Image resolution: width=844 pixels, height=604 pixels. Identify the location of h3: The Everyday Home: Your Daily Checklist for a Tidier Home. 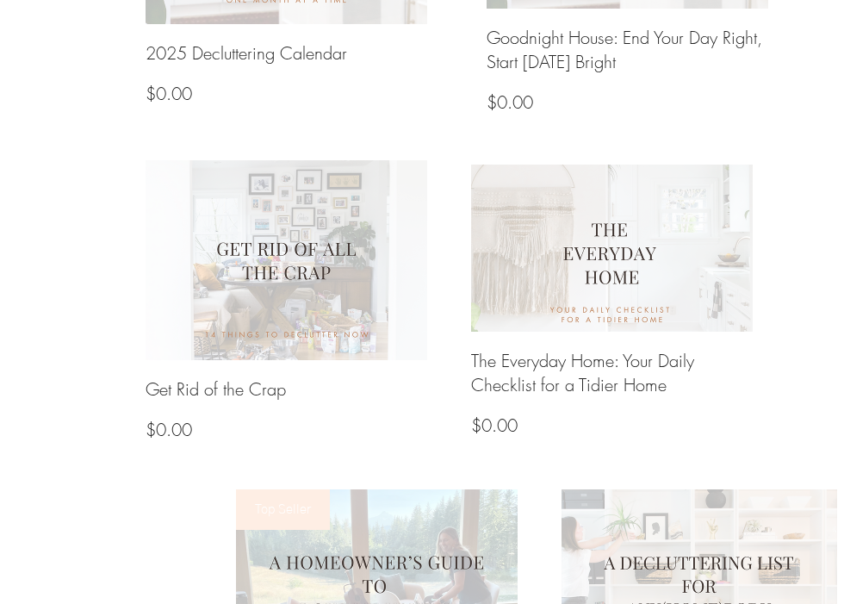
(611, 373).